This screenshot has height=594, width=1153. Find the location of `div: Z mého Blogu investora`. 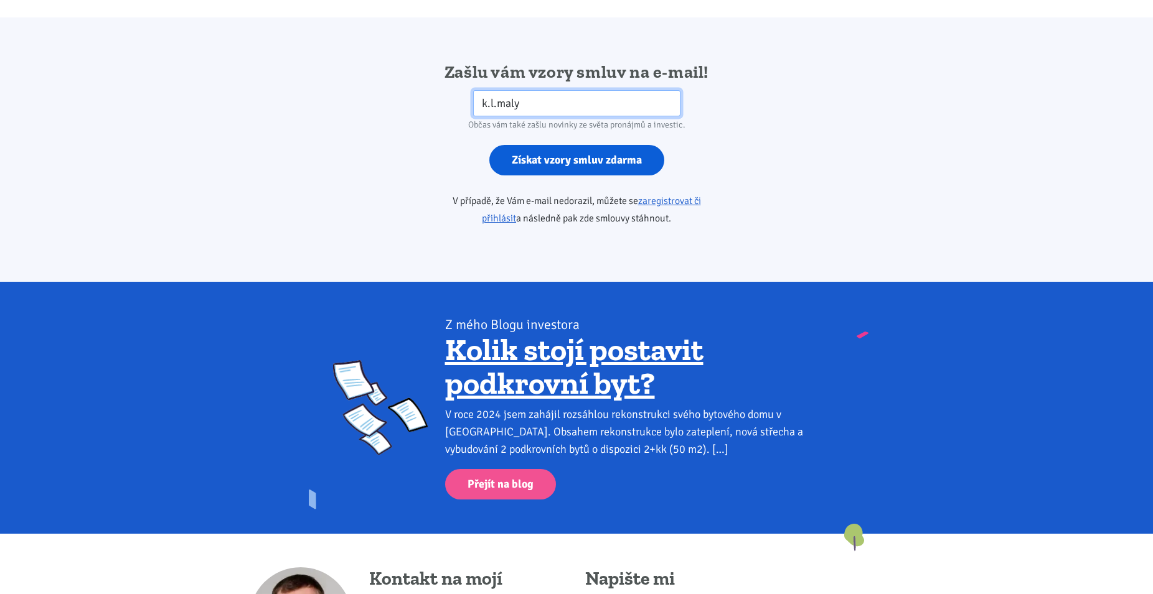

div: Z mého Blogu investora is located at coordinates (632, 325).